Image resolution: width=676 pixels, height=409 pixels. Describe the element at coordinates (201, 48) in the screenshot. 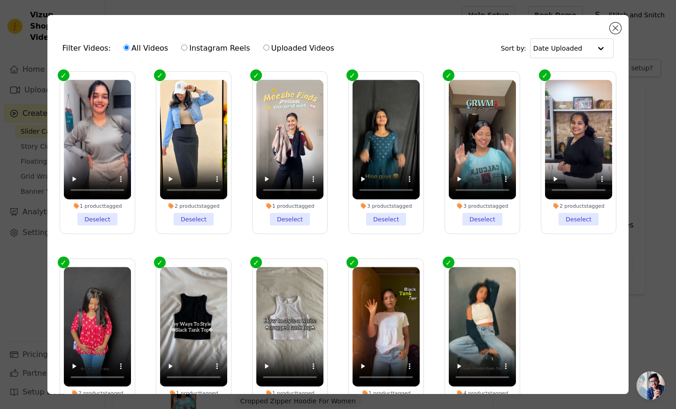

I see `div: Filter Videos:` at that location.